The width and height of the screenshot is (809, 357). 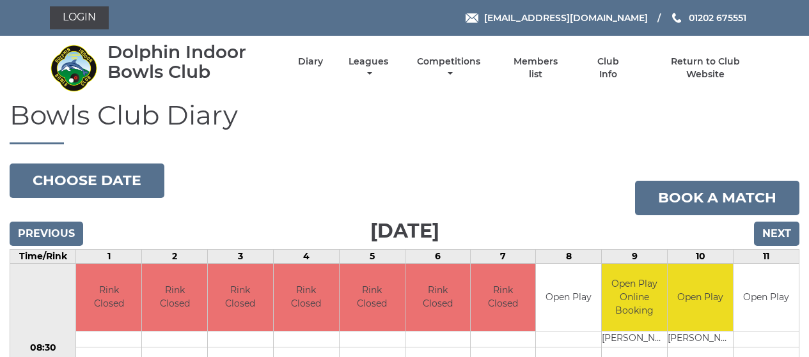 What do you see at coordinates (717, 198) in the screenshot?
I see `a: Book a match` at bounding box center [717, 198].